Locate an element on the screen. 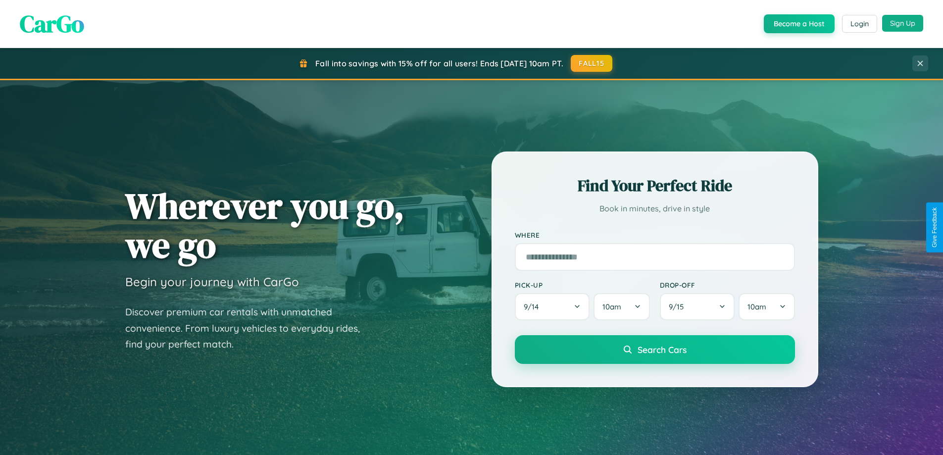  label: Where is located at coordinates (655, 235).